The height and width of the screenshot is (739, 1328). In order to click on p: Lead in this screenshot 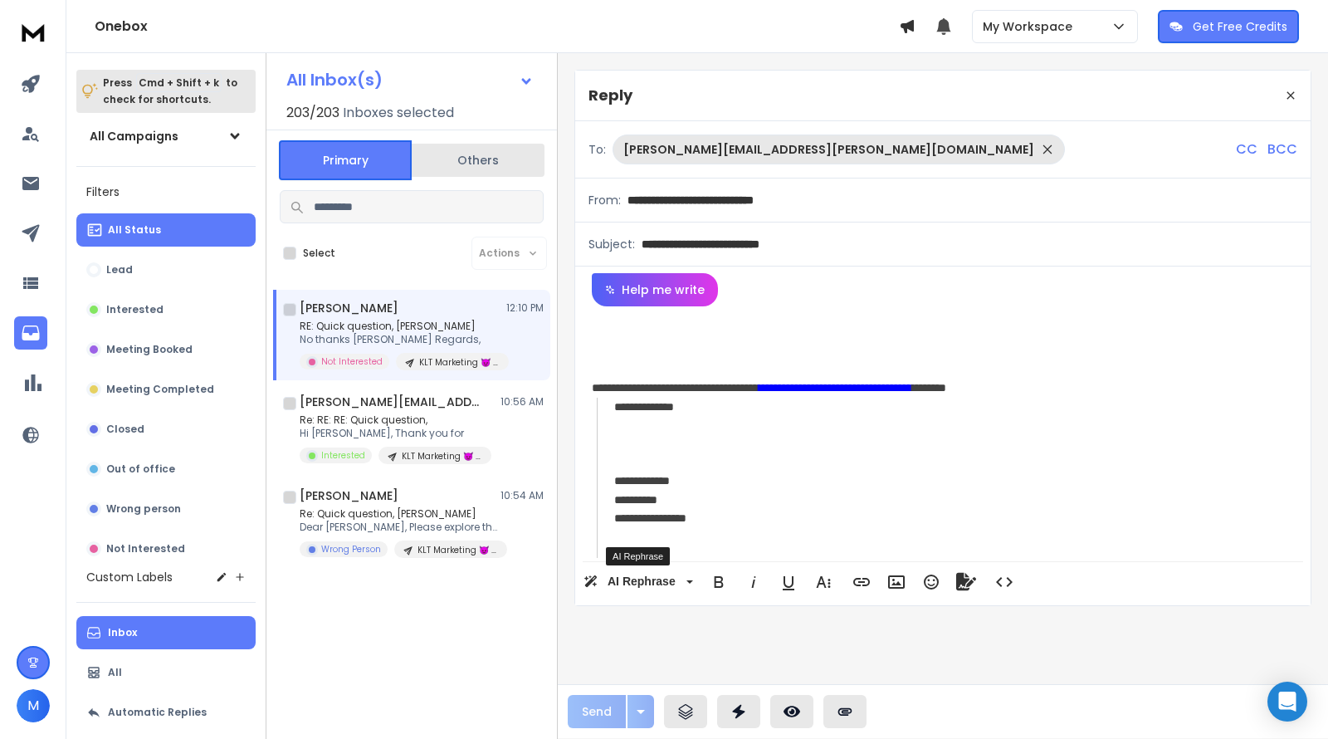, I will do `click(120, 270)`.